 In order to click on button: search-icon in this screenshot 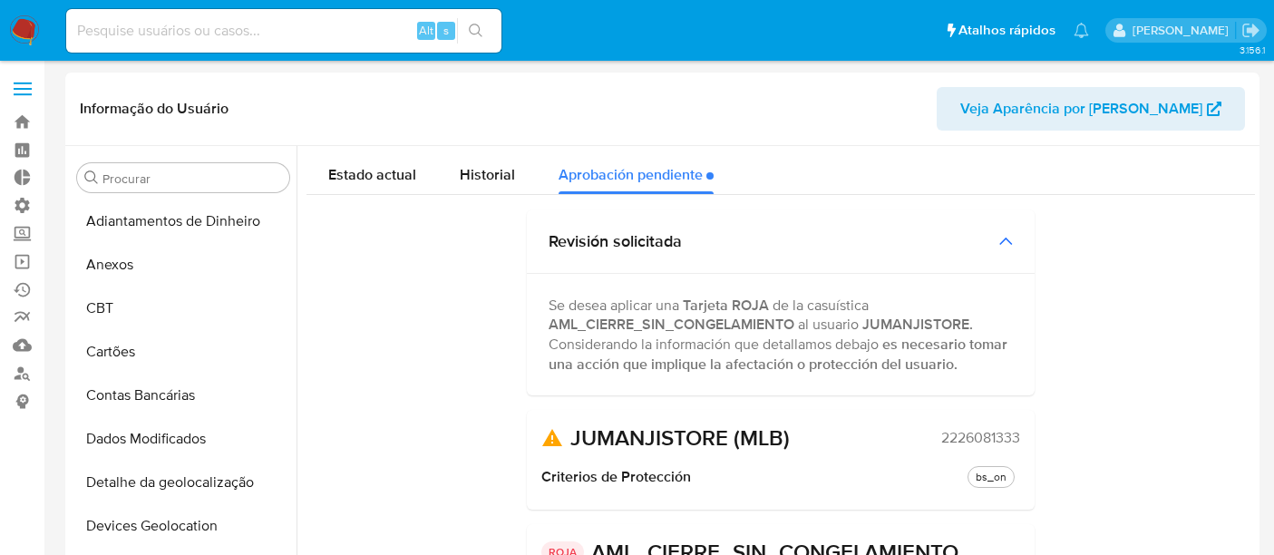, I will do `click(475, 31)`.